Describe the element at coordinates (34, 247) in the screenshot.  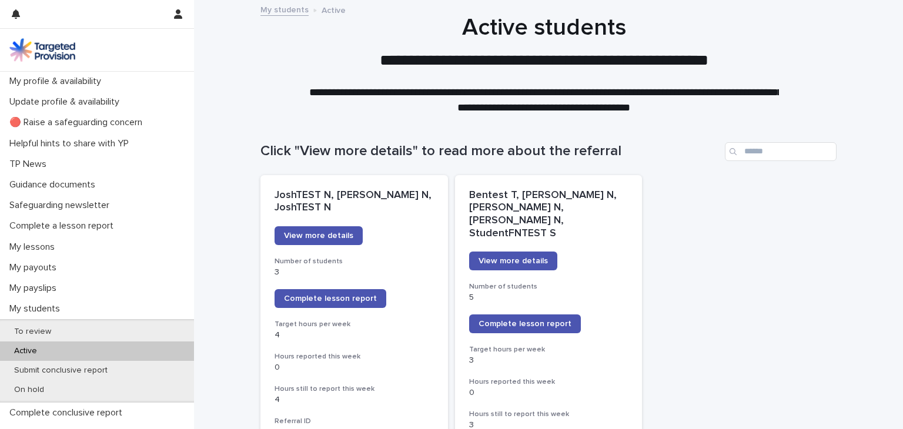
I see `p: My lessons` at that location.